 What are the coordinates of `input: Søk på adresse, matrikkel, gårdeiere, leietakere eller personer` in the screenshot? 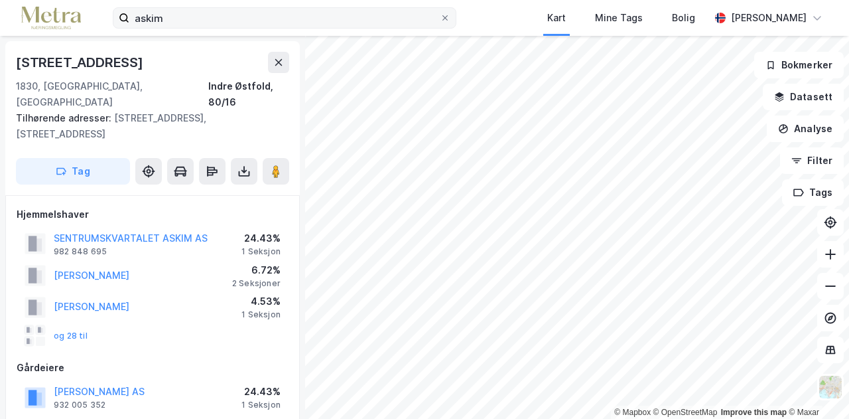 It's located at (285, 18).